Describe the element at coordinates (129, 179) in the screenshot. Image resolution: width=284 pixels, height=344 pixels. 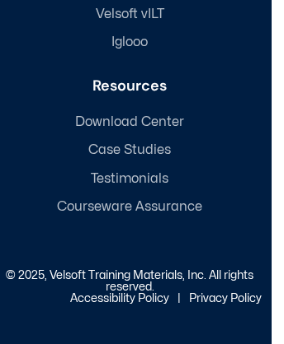
I see `a: Testimonials` at that location.